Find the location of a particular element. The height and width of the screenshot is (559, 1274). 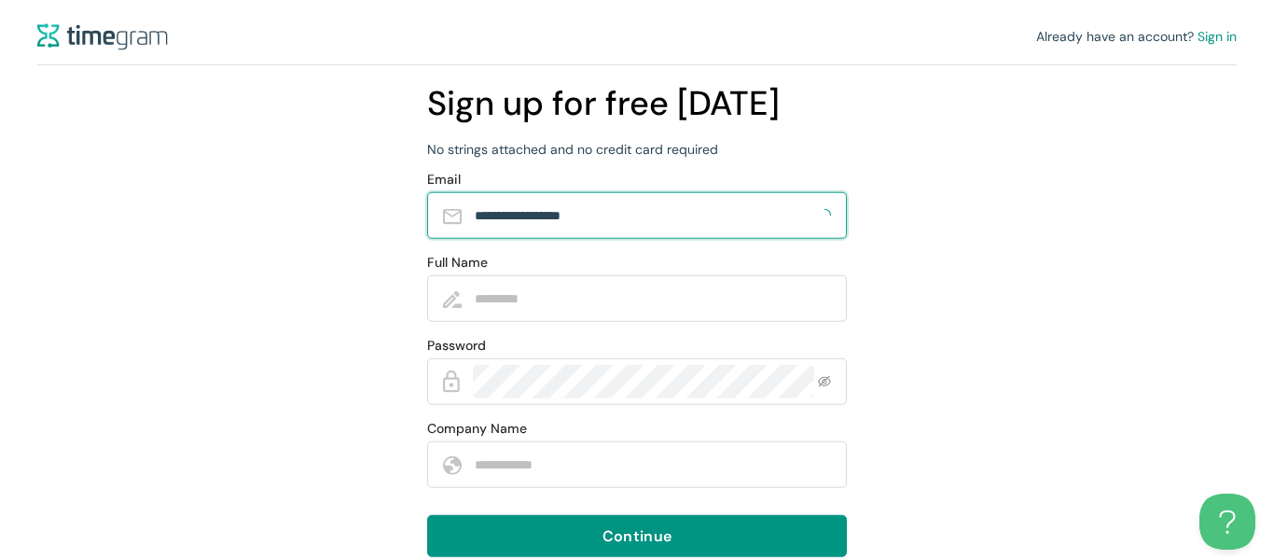

div: Already have an account? is located at coordinates (1136, 36).